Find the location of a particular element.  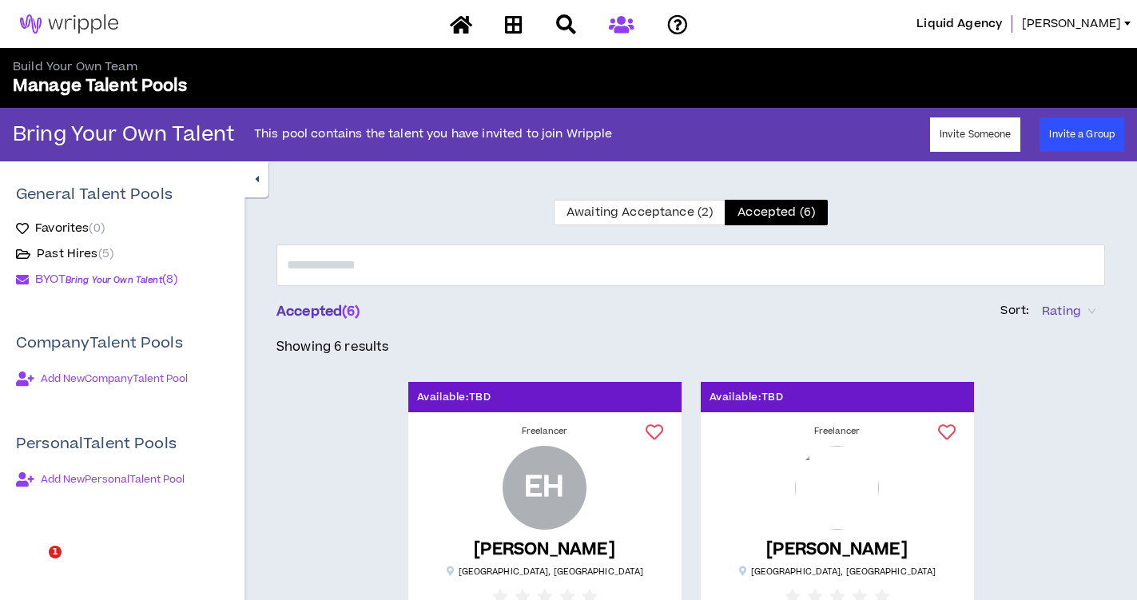

p: Bring Your Own Talent is located at coordinates (124, 135).